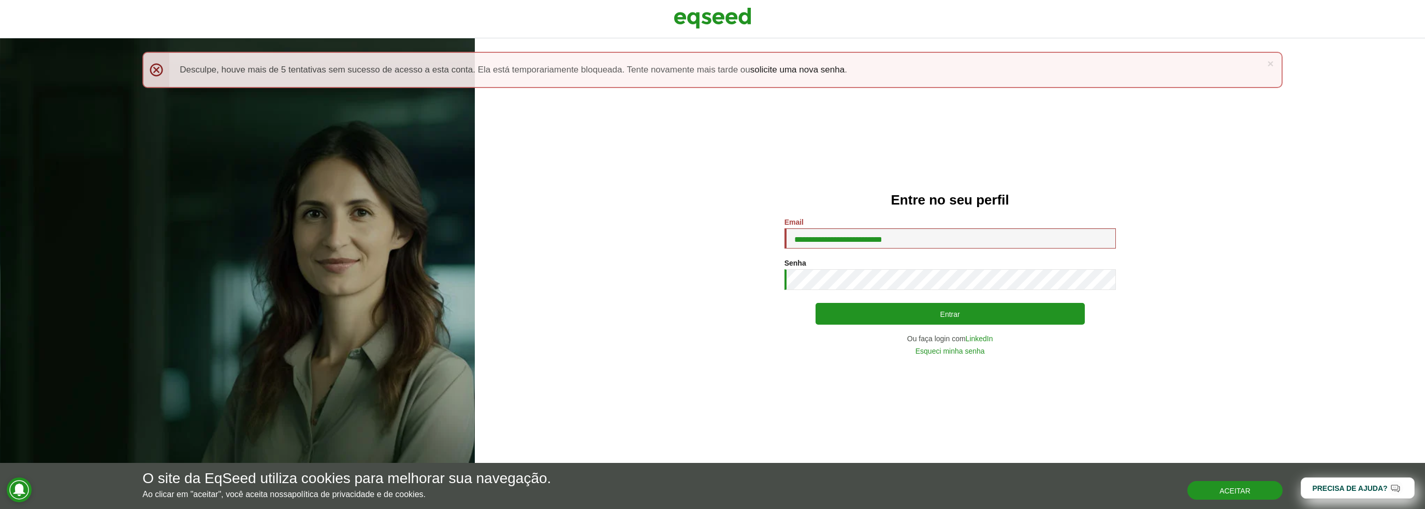 The width and height of the screenshot is (1425, 509). Describe the element at coordinates (358, 494) in the screenshot. I see `a: política de privacidade e de cookies` at that location.